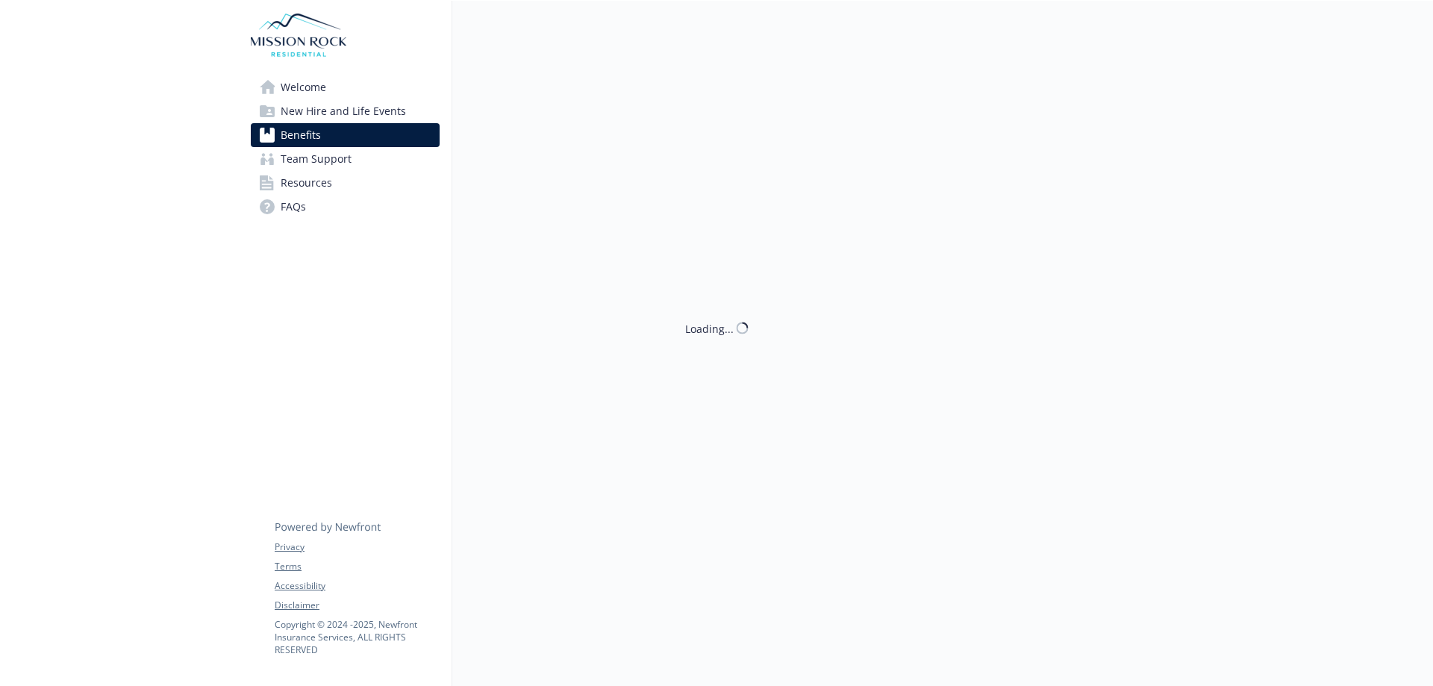  What do you see at coordinates (343, 111) in the screenshot?
I see `span: New Hire and Life Events` at bounding box center [343, 111].